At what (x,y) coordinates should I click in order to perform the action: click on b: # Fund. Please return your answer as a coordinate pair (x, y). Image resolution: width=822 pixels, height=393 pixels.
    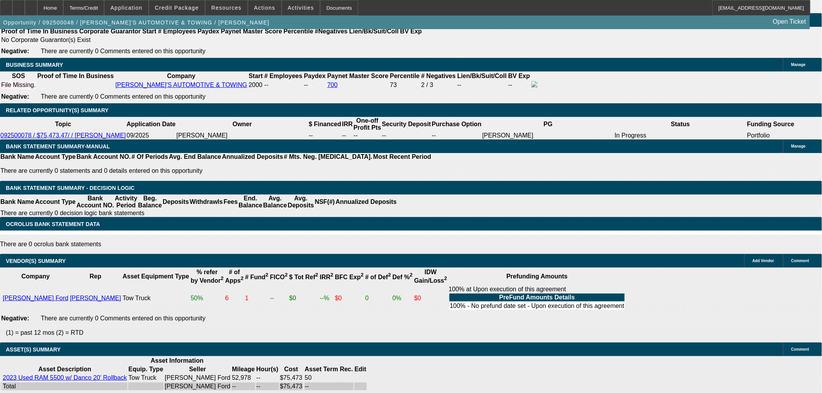
    Looking at the image, I should click on (257, 277).